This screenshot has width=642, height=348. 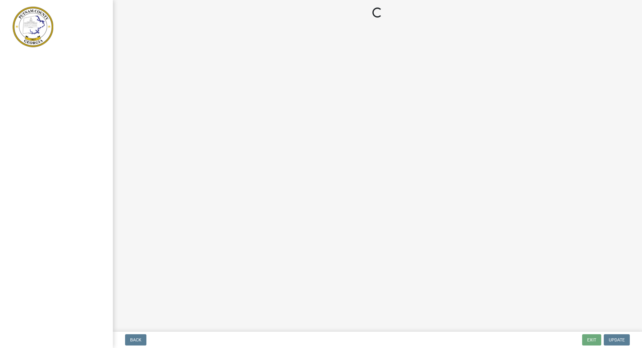 What do you see at coordinates (617, 340) in the screenshot?
I see `span: Update` at bounding box center [617, 340].